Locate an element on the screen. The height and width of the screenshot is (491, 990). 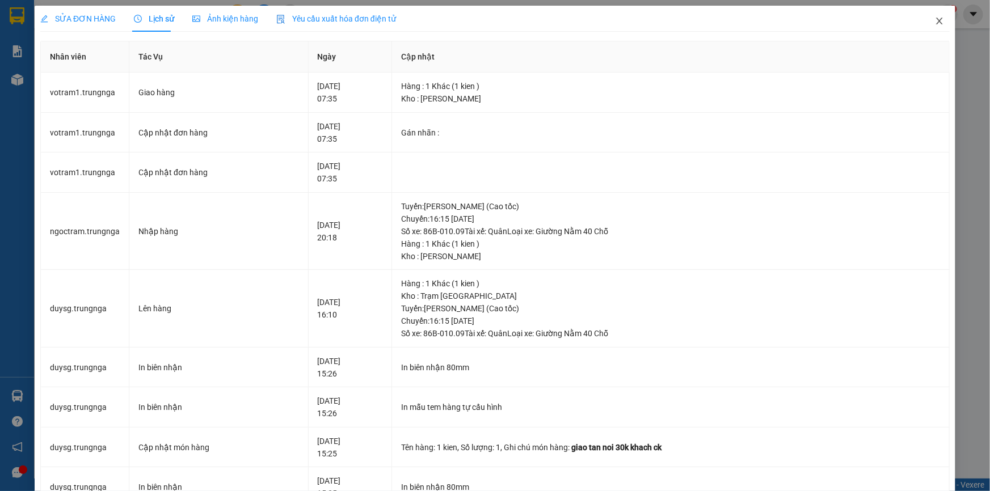
span: Lịch sử is located at coordinates (154, 19).